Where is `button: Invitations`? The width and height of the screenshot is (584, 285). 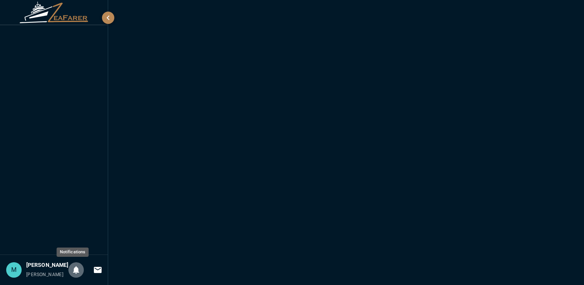
button: Invitations is located at coordinates (98, 270).